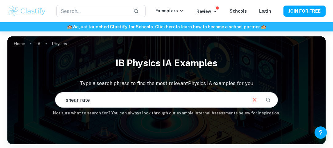  What do you see at coordinates (321, 132) in the screenshot?
I see `button: Help and Feedback` at bounding box center [321, 132].